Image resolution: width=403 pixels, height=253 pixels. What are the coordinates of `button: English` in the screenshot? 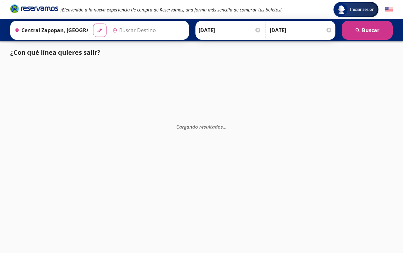 It's located at (389, 10).